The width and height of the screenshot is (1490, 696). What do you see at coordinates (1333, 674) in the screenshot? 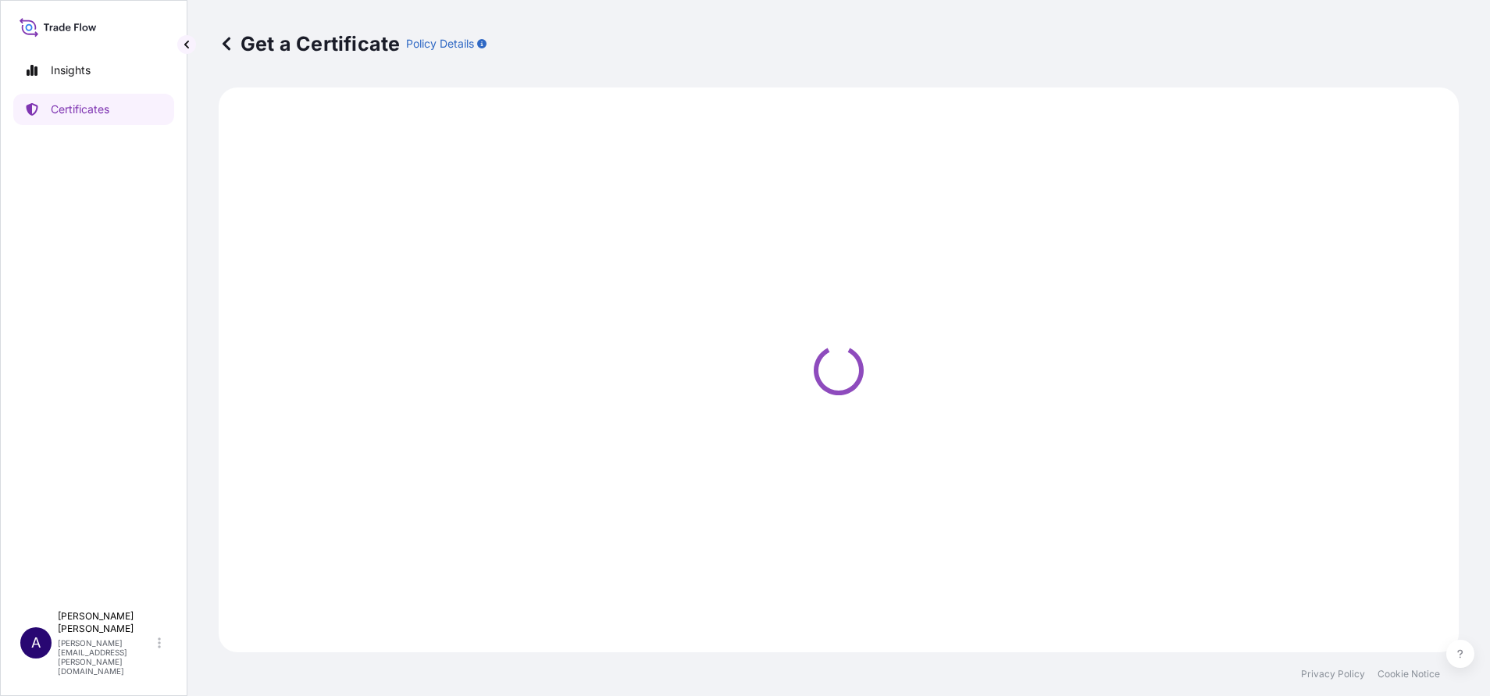
I see `p: Privacy Policy` at bounding box center [1333, 674].